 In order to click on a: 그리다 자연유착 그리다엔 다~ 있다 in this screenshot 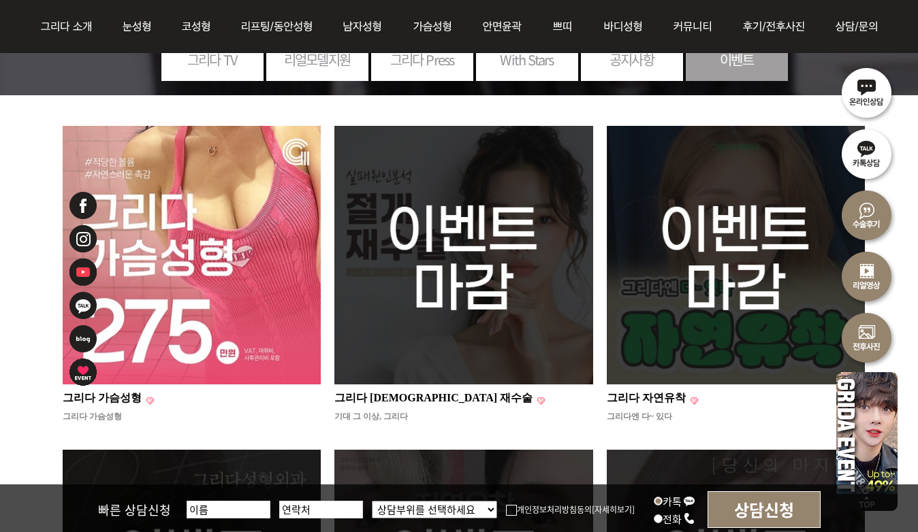, I will do `click(736, 411)`.